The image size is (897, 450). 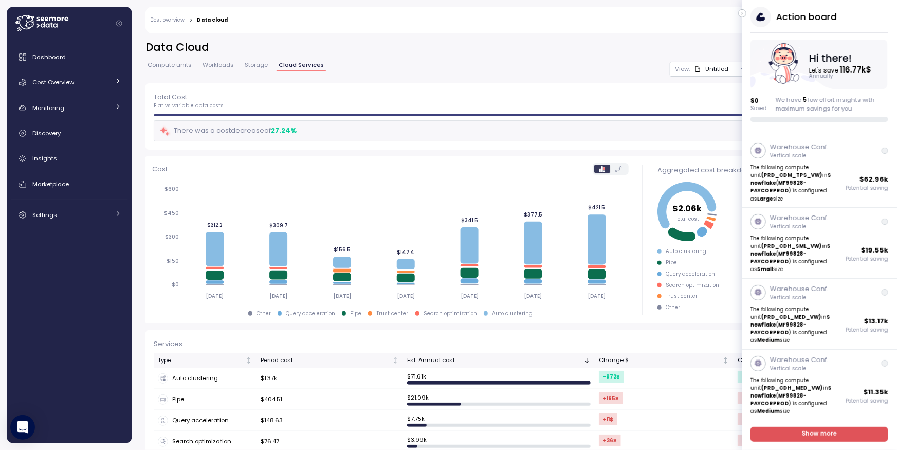 What do you see at coordinates (325, 360) in the screenshot?
I see `div: Period cost` at bounding box center [325, 360].